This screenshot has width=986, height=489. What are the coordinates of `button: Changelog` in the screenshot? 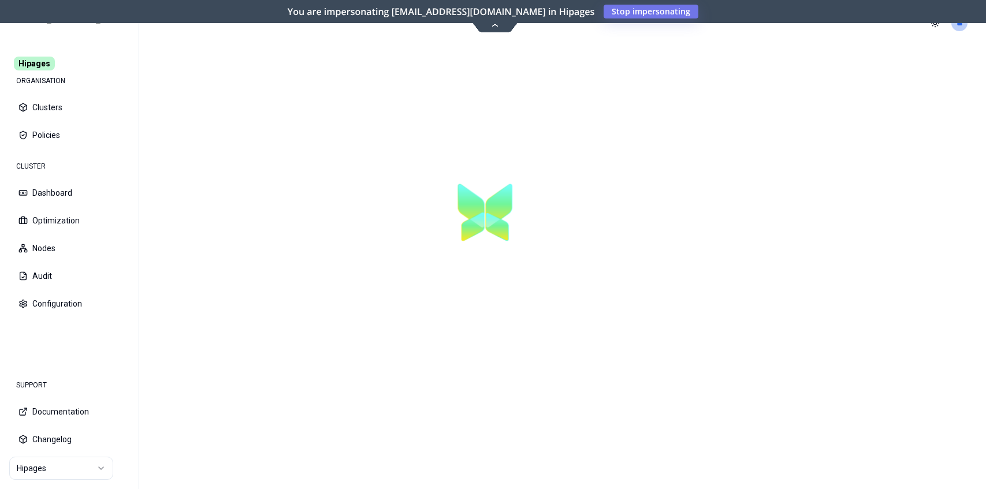 It's located at (69, 440).